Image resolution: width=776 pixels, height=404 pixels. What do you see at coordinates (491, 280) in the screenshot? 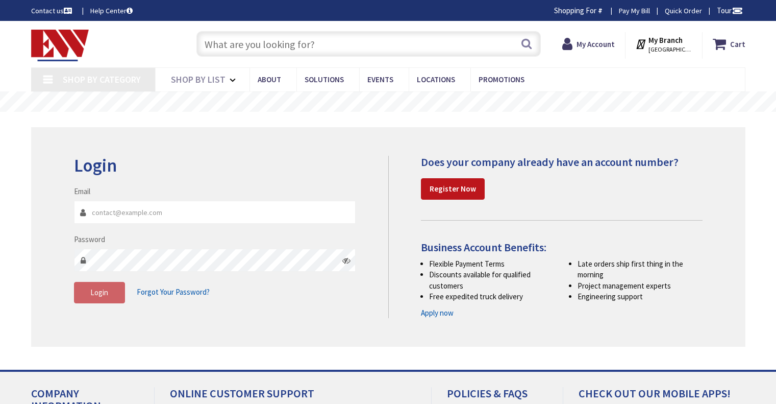
I see `li: Discounts available for qualified customers` at bounding box center [491, 280].